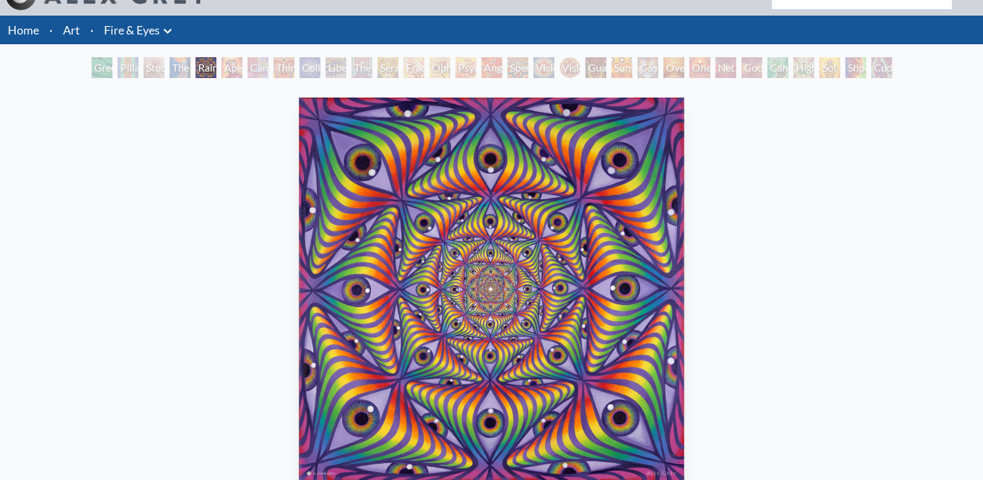 Image resolution: width=983 pixels, height=480 pixels. I want to click on div: The Seer, so click(362, 68).